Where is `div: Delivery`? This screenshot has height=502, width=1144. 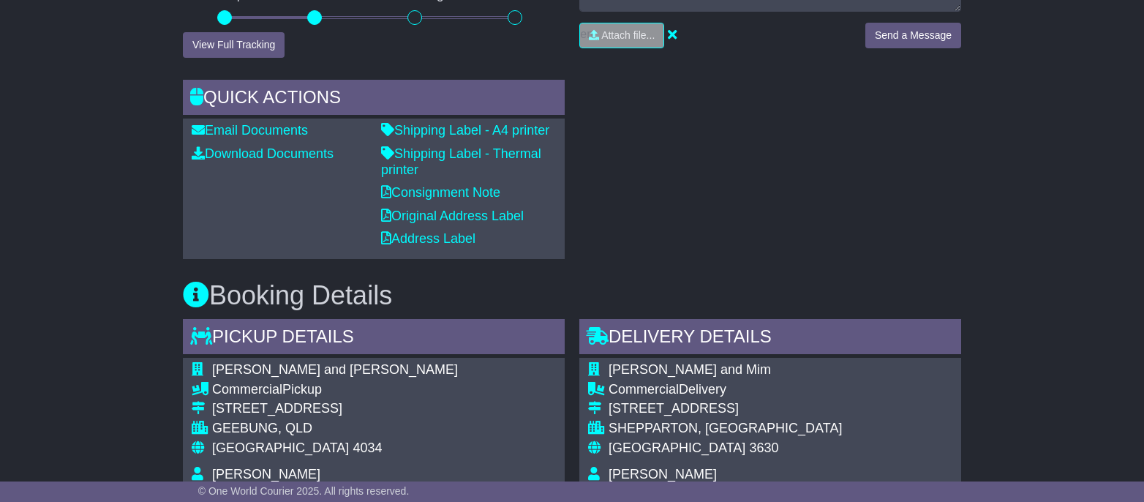 div: Delivery is located at coordinates (774, 390).